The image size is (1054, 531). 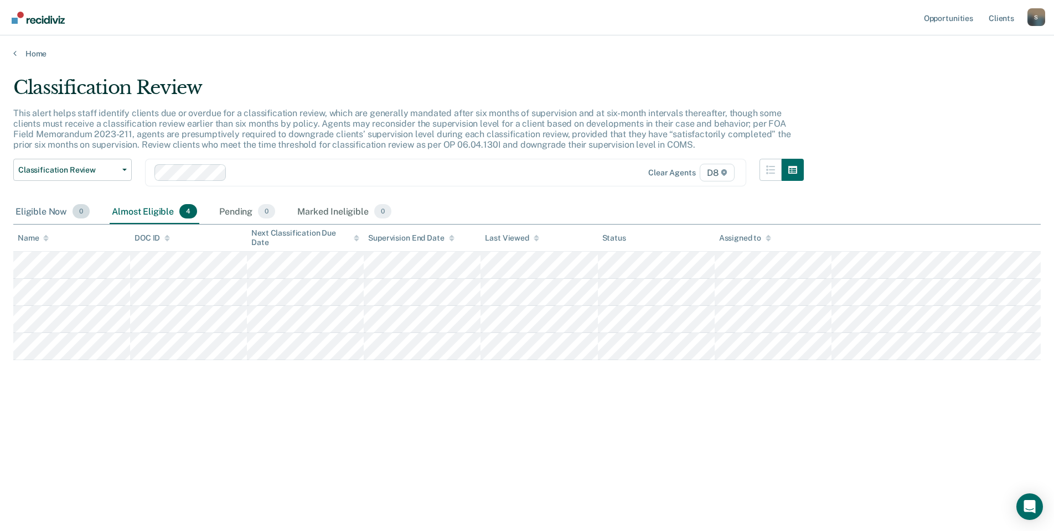 I want to click on button: Classification Review, so click(x=72, y=170).